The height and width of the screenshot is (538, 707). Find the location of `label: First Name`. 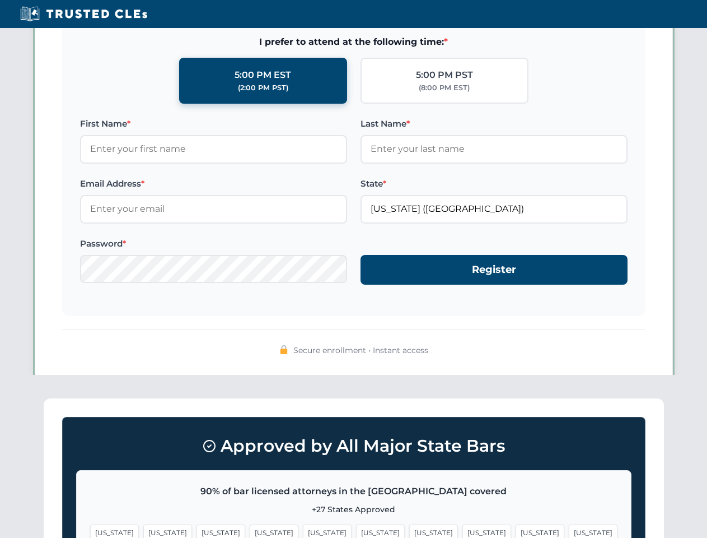

label: First Name is located at coordinates (213, 124).